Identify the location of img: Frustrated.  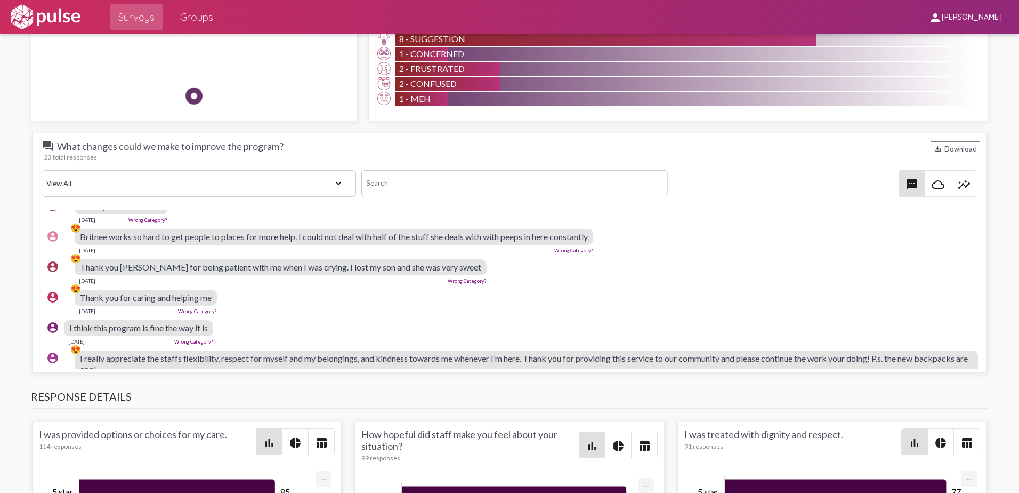
(384, 68).